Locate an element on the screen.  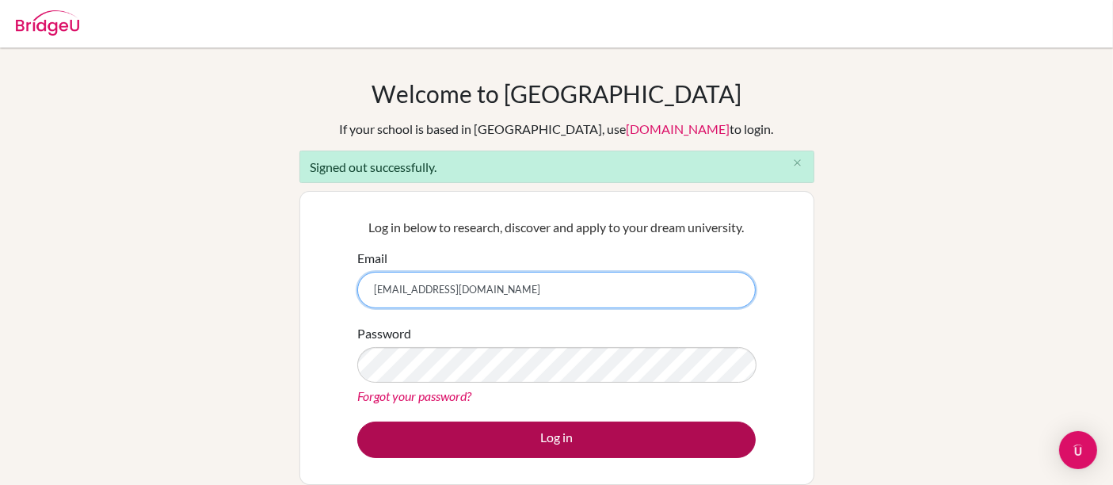
label: Password is located at coordinates (384, 334).